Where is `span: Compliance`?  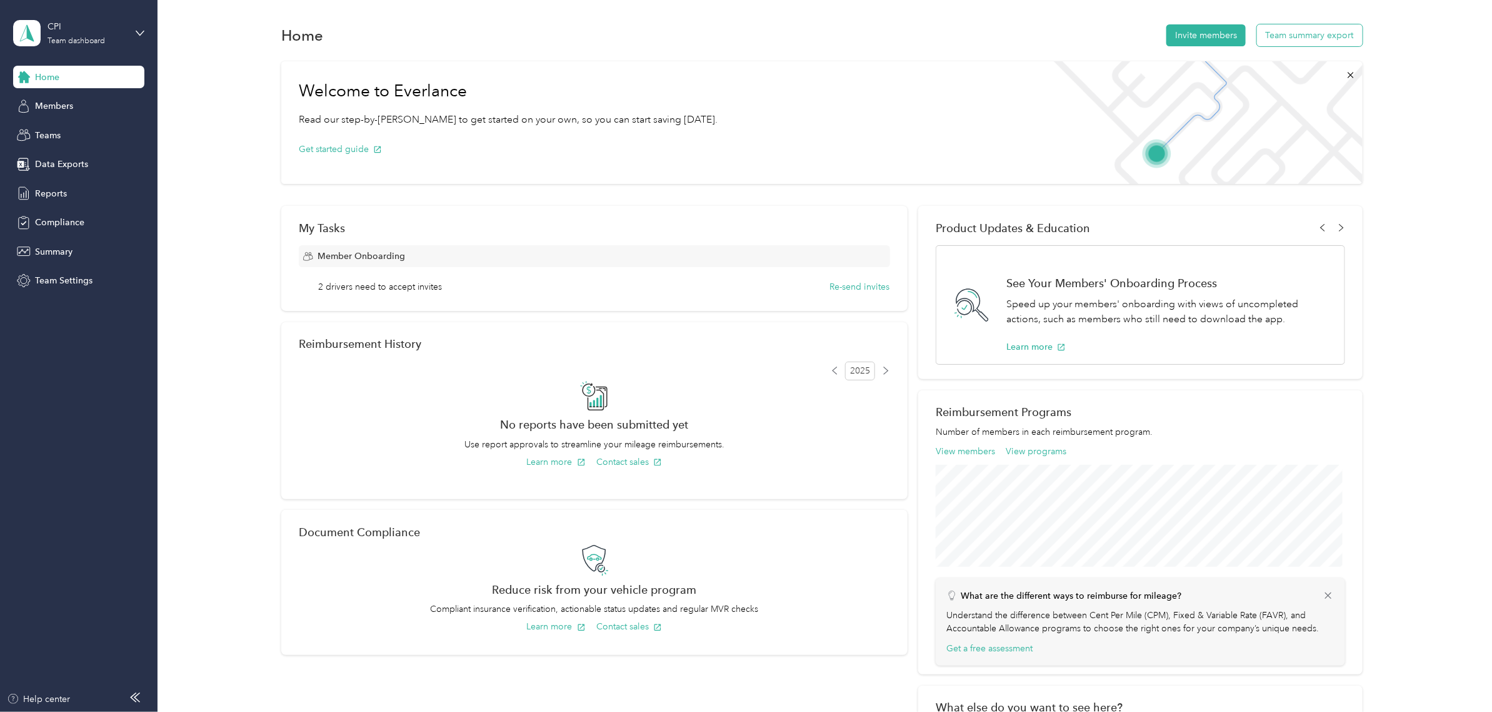
span: Compliance is located at coordinates (59, 222).